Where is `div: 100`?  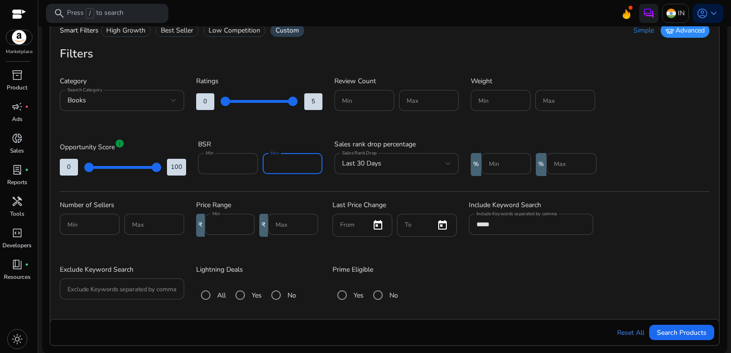 div: 100 is located at coordinates (177, 167).